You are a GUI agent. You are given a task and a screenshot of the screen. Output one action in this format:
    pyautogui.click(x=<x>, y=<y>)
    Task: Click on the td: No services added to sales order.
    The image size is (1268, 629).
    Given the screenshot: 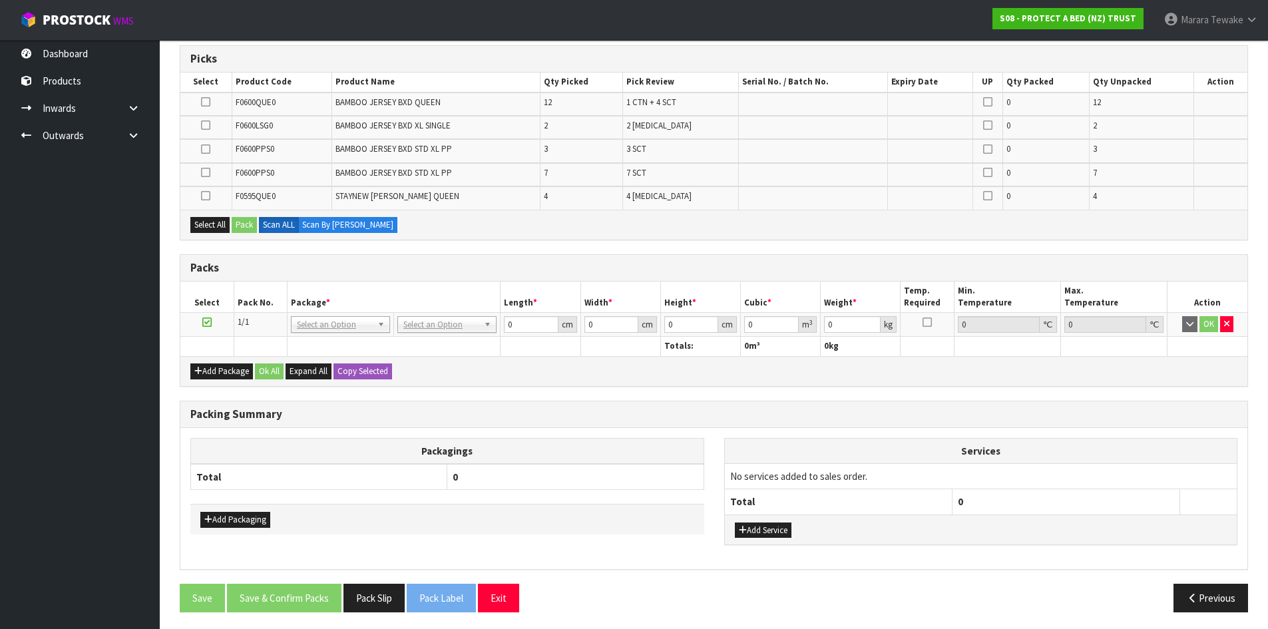 What is the action you would take?
    pyautogui.click(x=981, y=477)
    